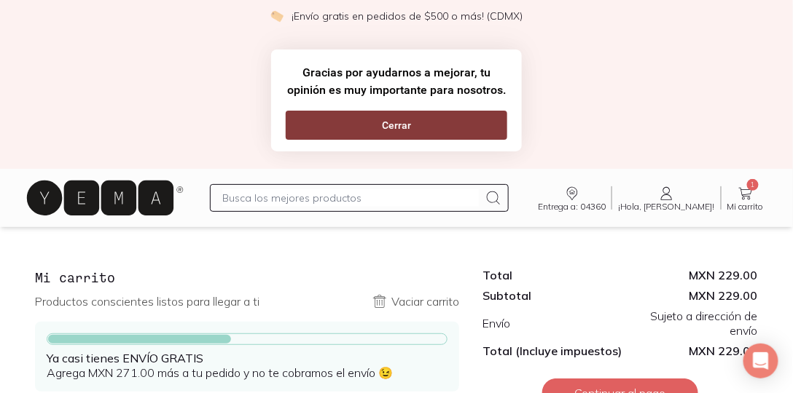 The height and width of the screenshot is (393, 793). Describe the element at coordinates (745, 198) in the screenshot. I see `a: 1Mi carrito` at that location.